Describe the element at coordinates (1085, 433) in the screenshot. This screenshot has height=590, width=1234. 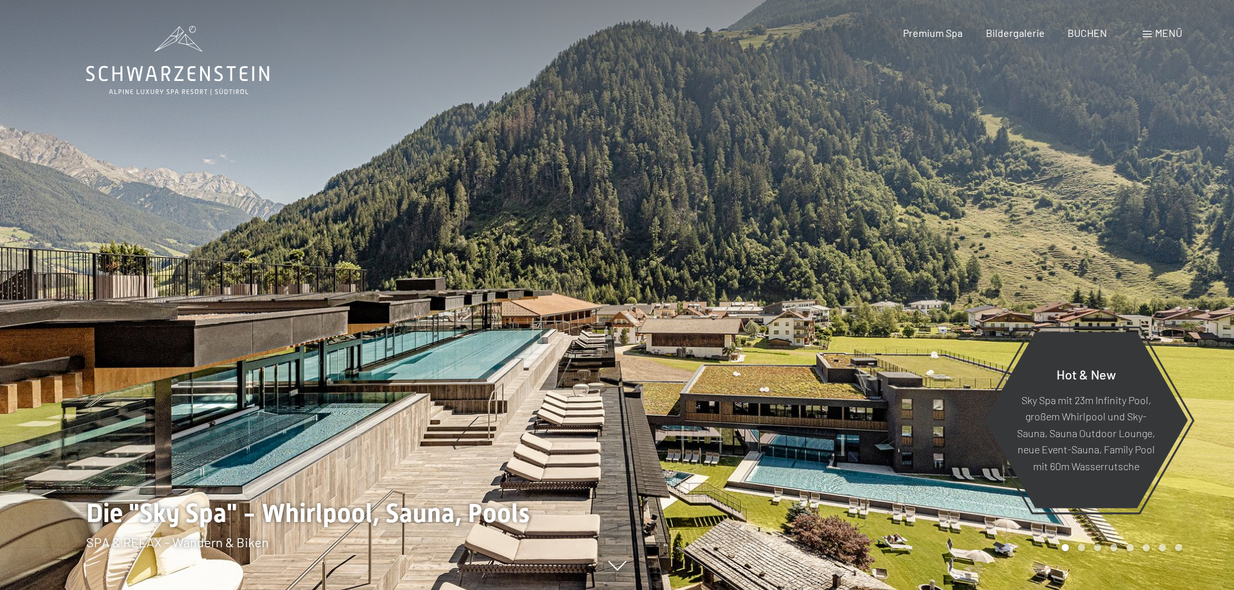
I see `p: Sky Spa mit 23m Infinity Pool, großem Whirlpool und Sky-Sauna, Sauna Outdoor Lounge, neue Event-S...` at that location.